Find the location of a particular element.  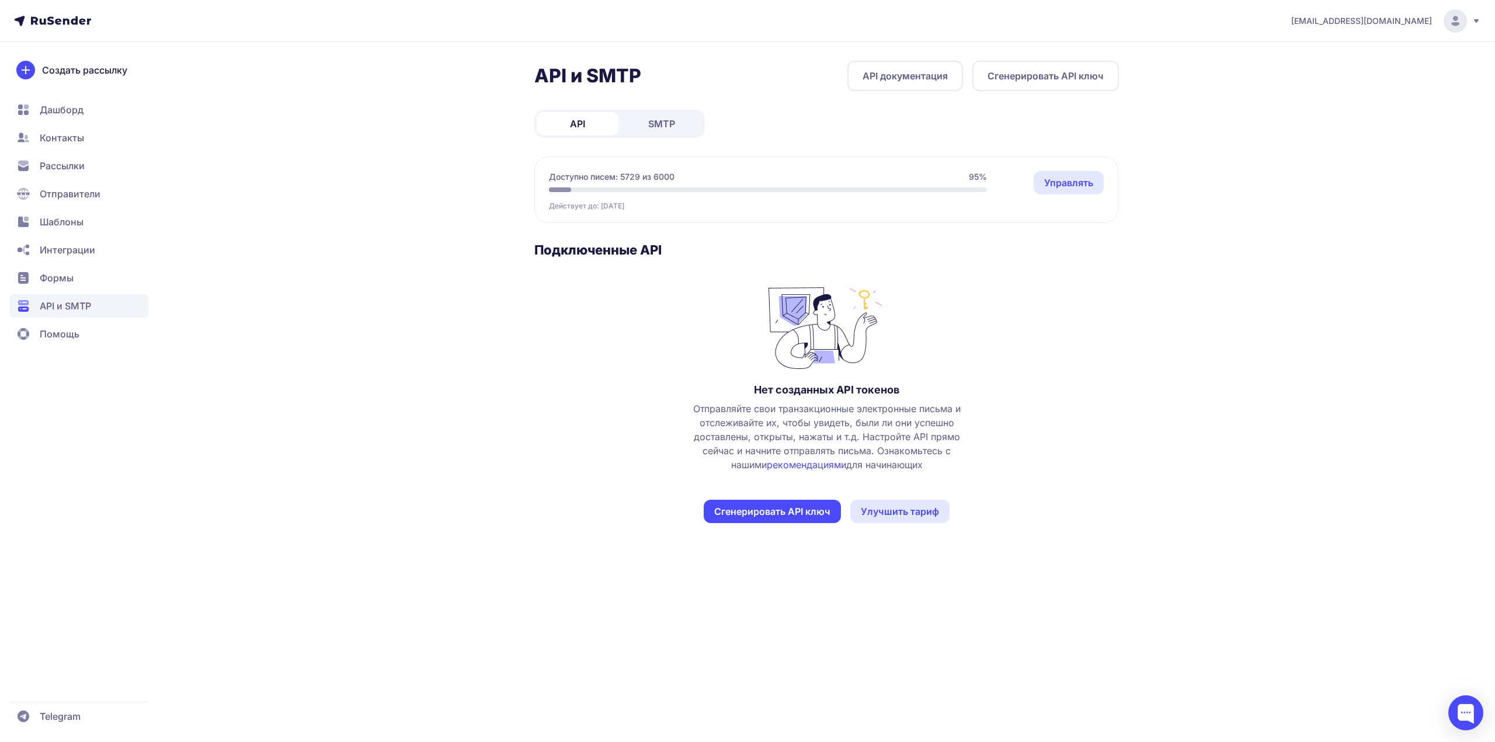

h2: API и SMTP is located at coordinates (587, 76).